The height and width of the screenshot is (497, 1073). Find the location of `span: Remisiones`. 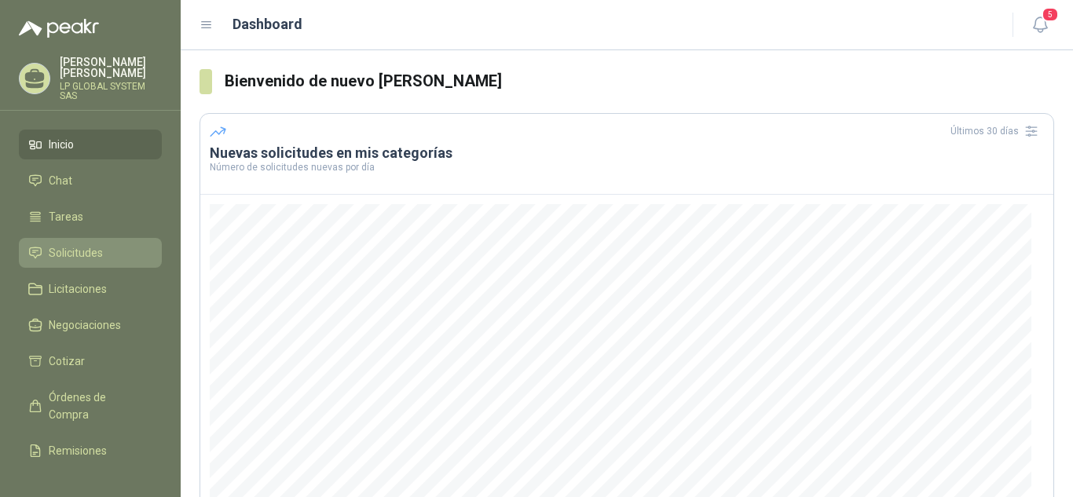

span: Remisiones is located at coordinates (78, 451).